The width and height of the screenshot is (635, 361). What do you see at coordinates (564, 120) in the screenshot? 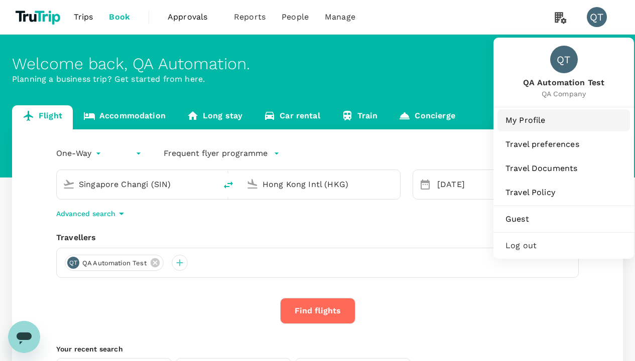
I see `span: My Profile` at bounding box center [564, 120].